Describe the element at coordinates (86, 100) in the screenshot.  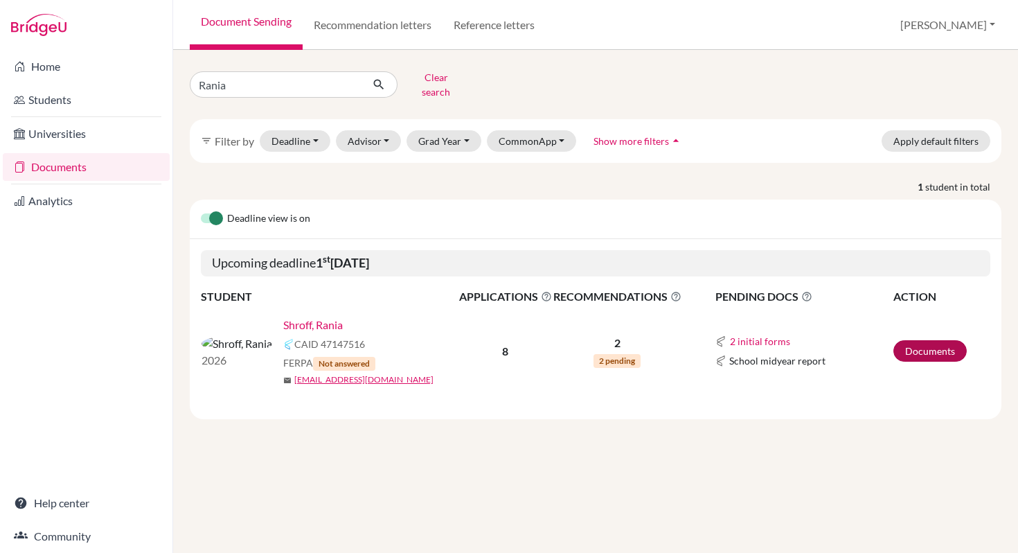
I see `a: Students` at that location.